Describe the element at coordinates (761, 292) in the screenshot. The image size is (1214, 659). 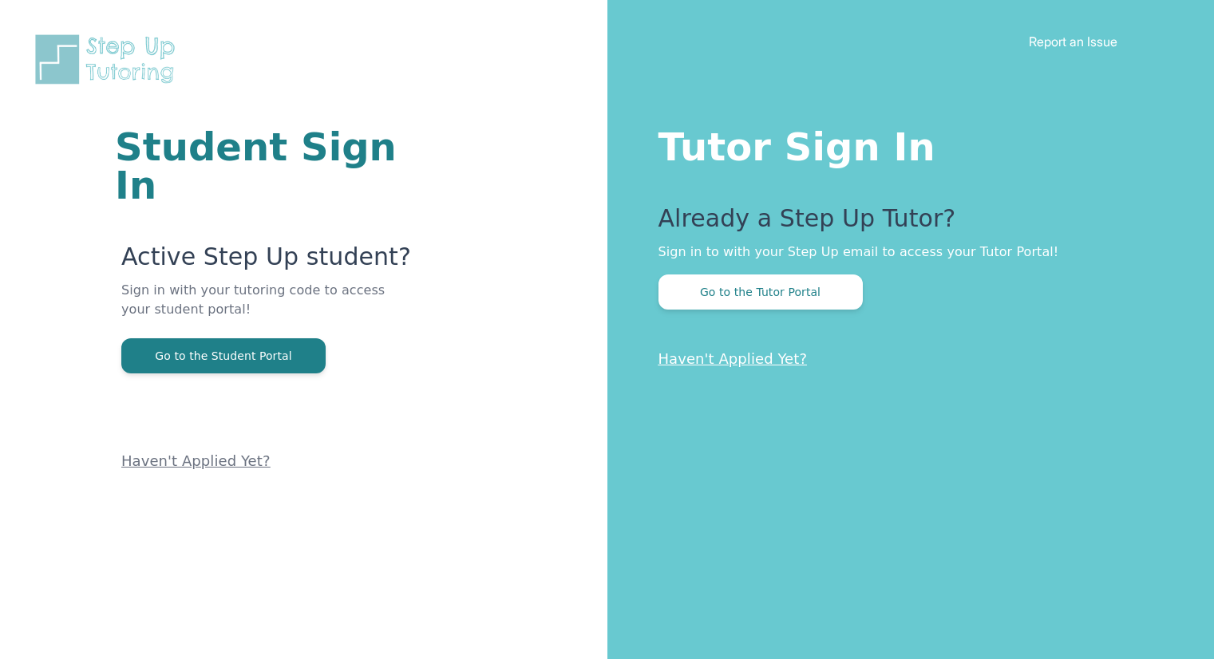
I see `button: Go to the Tutor Portal` at that location.